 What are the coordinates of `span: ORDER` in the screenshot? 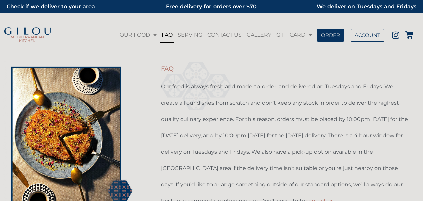 It's located at (330, 35).